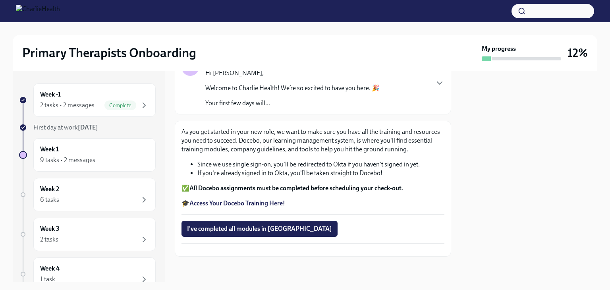 The height and width of the screenshot is (290, 610). I want to click on a: Week -12 tasks • 2 messagesComplete, so click(87, 100).